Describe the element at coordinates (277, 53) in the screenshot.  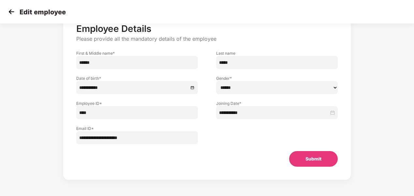
I see `label: Last name` at that location.